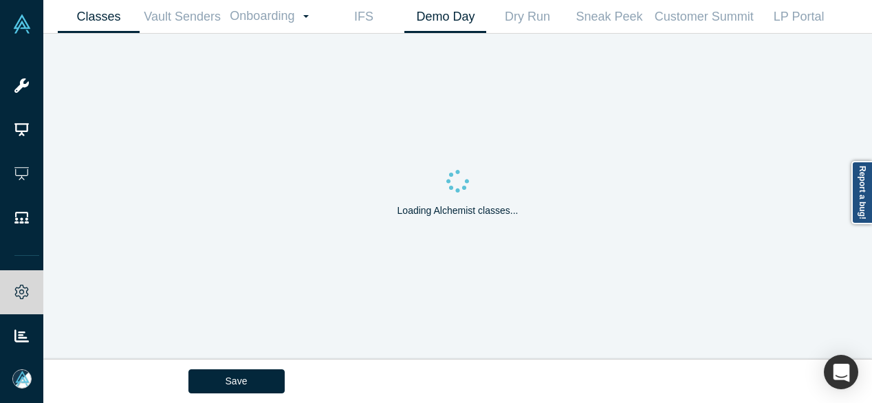 Image resolution: width=872 pixels, height=403 pixels. What do you see at coordinates (22, 24) in the screenshot?
I see `img: Alchemist Vault Logo` at bounding box center [22, 24].